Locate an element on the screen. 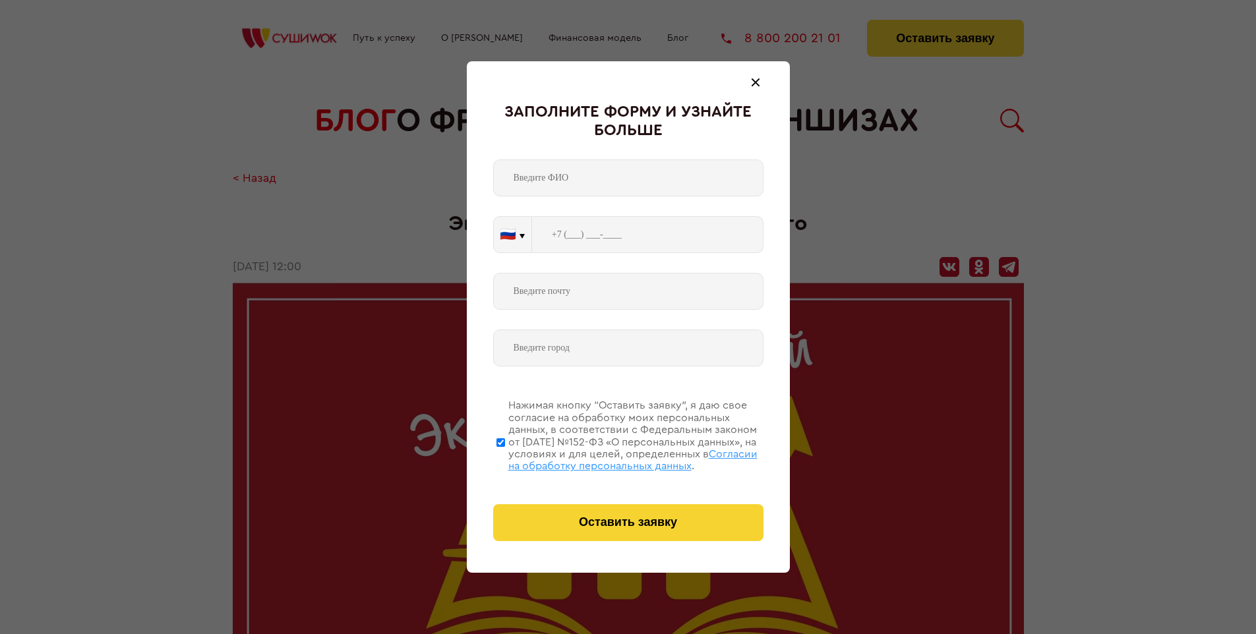 The width and height of the screenshot is (1256, 634). input: Введите почту is located at coordinates (628, 291).